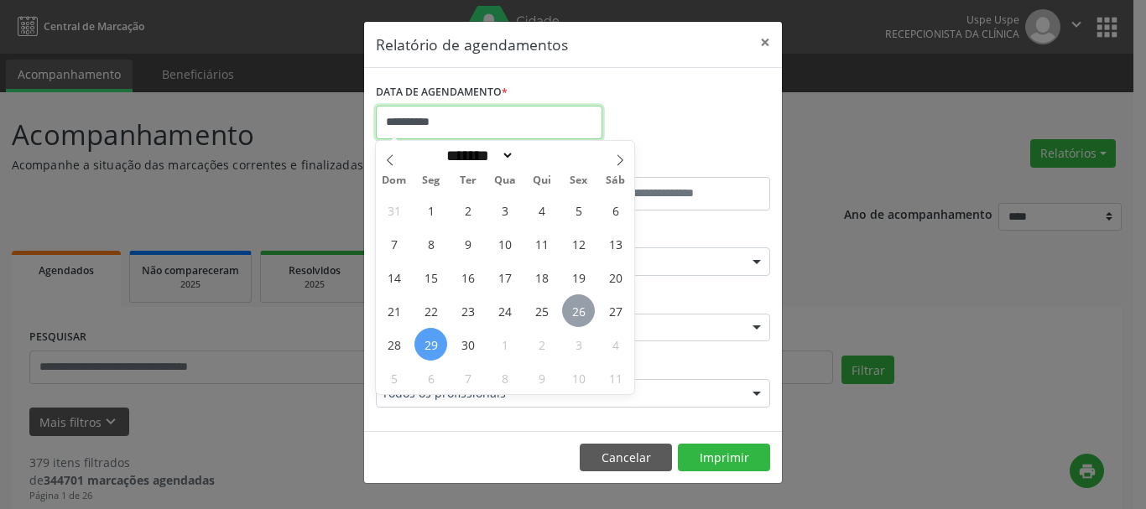 This screenshot has height=509, width=1146. Describe the element at coordinates (615, 310) in the screenshot. I see `span: Setembro 27, 2025` at that location.